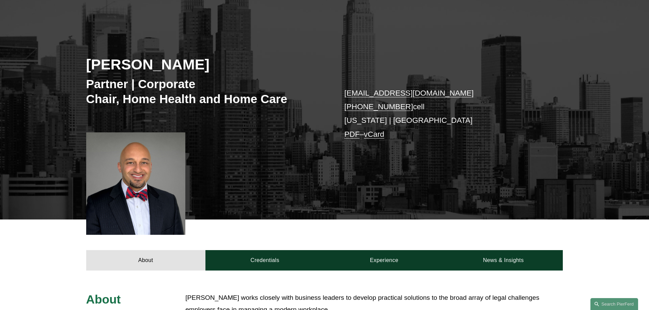  What do you see at coordinates (205, 91) in the screenshot?
I see `h3: Partner | Corporate Chair, Home Health and Home Care` at bounding box center [205, 91].